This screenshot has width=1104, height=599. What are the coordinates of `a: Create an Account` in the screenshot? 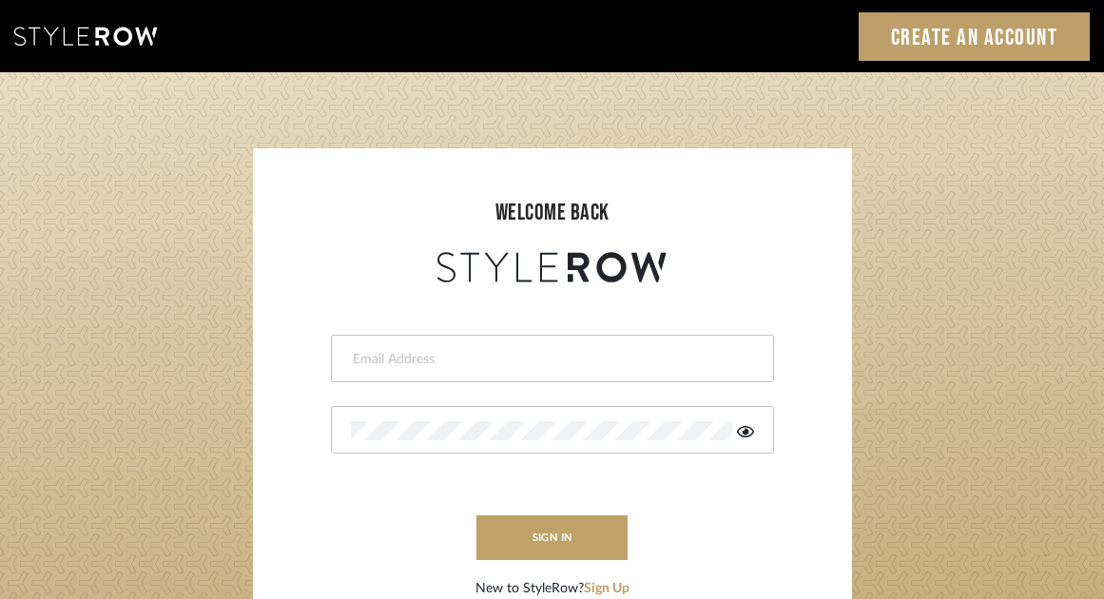 It's located at (975, 36).